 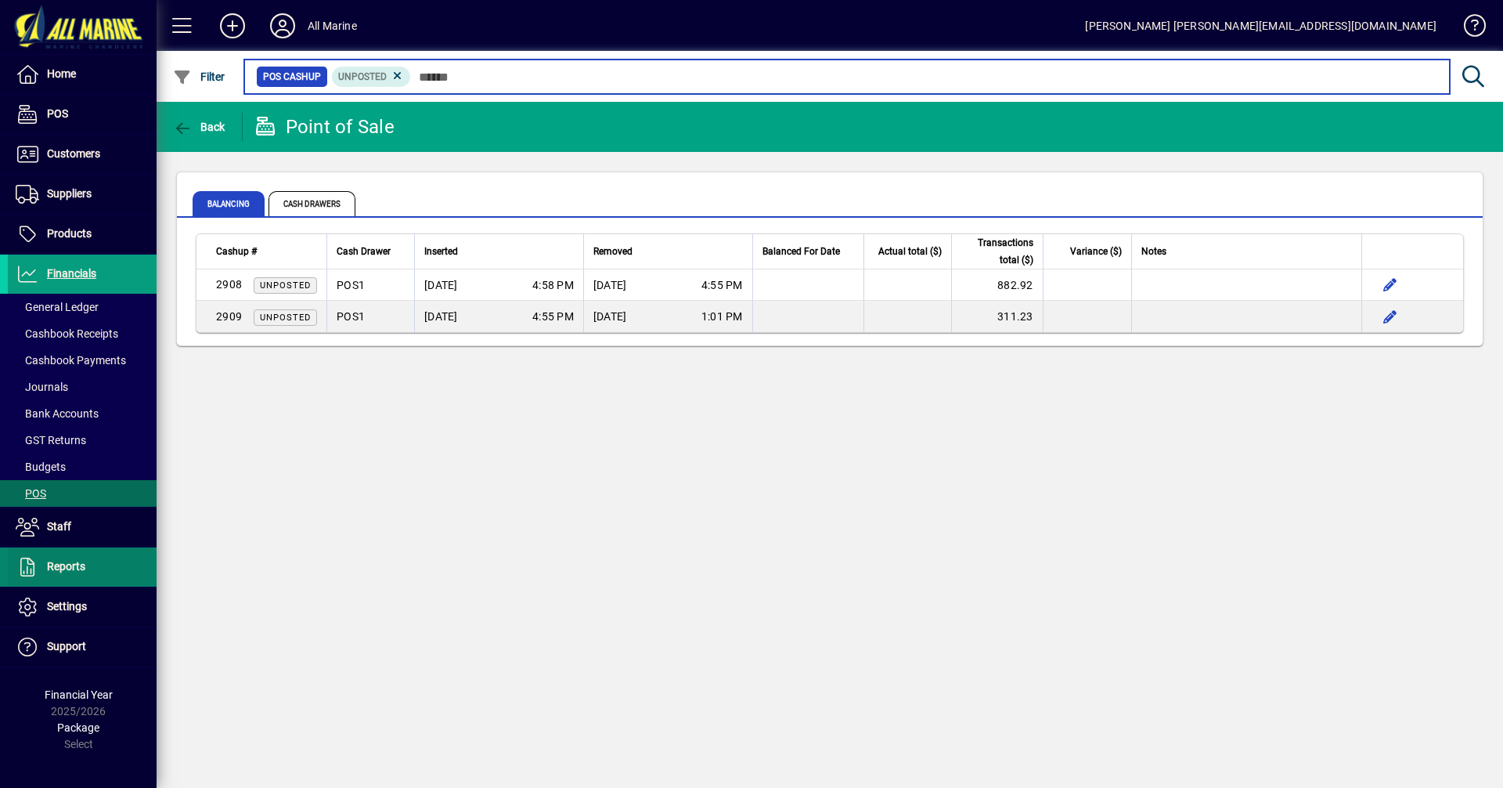 I want to click on a: Settings, so click(x=82, y=607).